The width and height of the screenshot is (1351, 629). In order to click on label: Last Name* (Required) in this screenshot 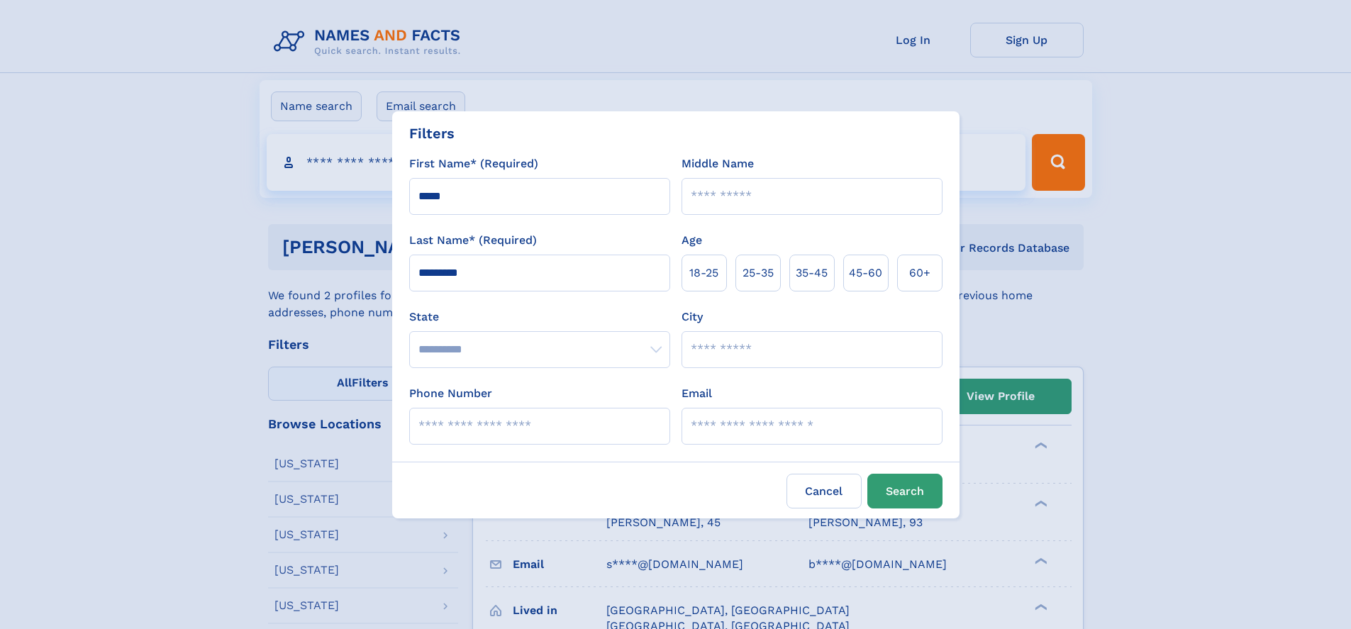, I will do `click(473, 240)`.